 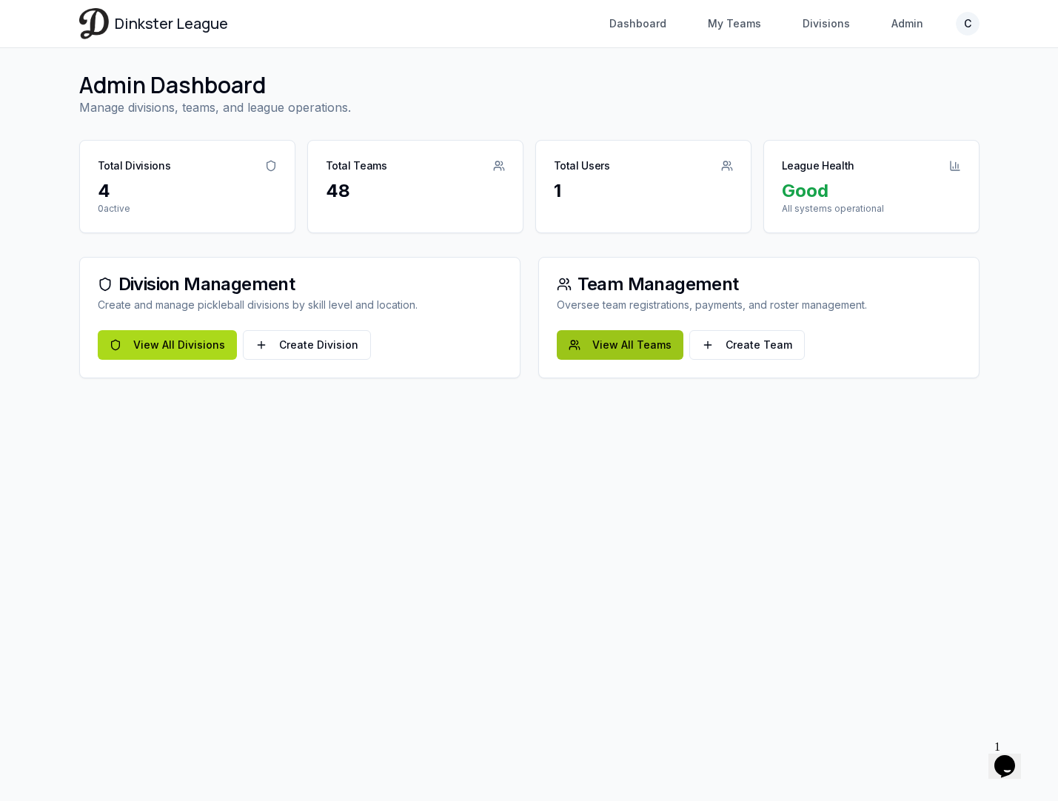 I want to click on div: 4, so click(x=187, y=191).